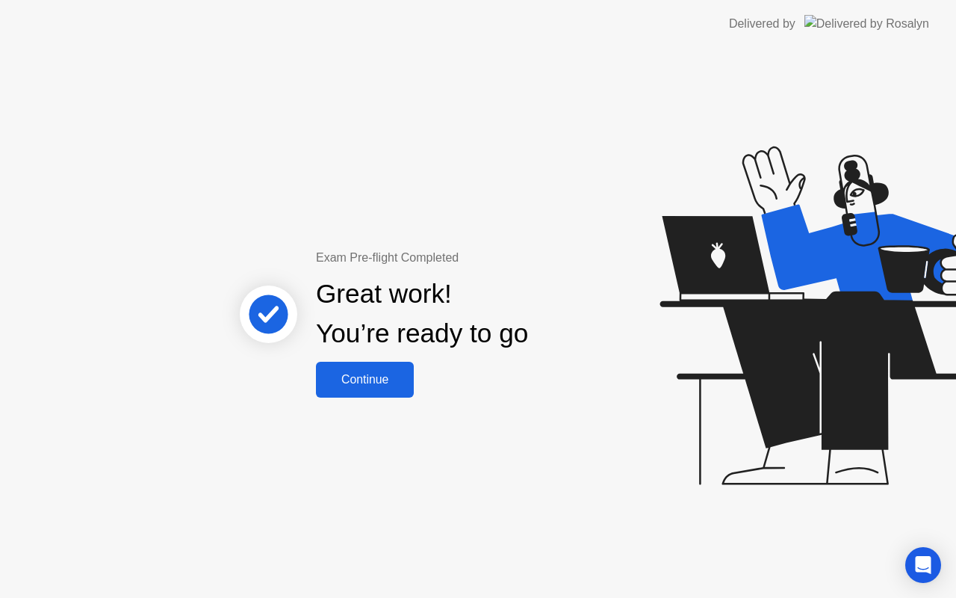 The width and height of the screenshot is (956, 598). Describe the element at coordinates (470, 258) in the screenshot. I see `div: Exam Pre-flight Completed` at that location.